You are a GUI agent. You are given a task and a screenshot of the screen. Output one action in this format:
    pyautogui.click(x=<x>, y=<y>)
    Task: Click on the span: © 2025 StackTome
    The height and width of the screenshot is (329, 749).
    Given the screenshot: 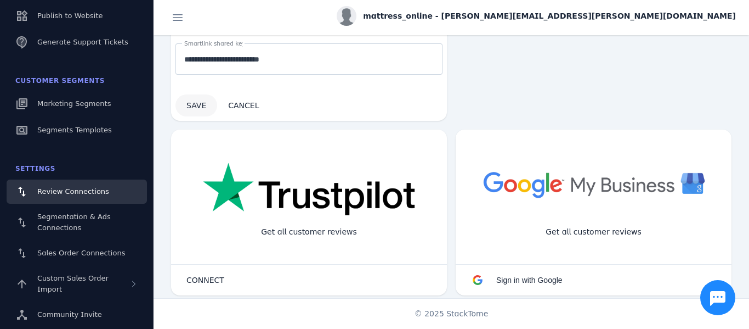 What is the action you would take?
    pyautogui.click(x=452, y=313)
    